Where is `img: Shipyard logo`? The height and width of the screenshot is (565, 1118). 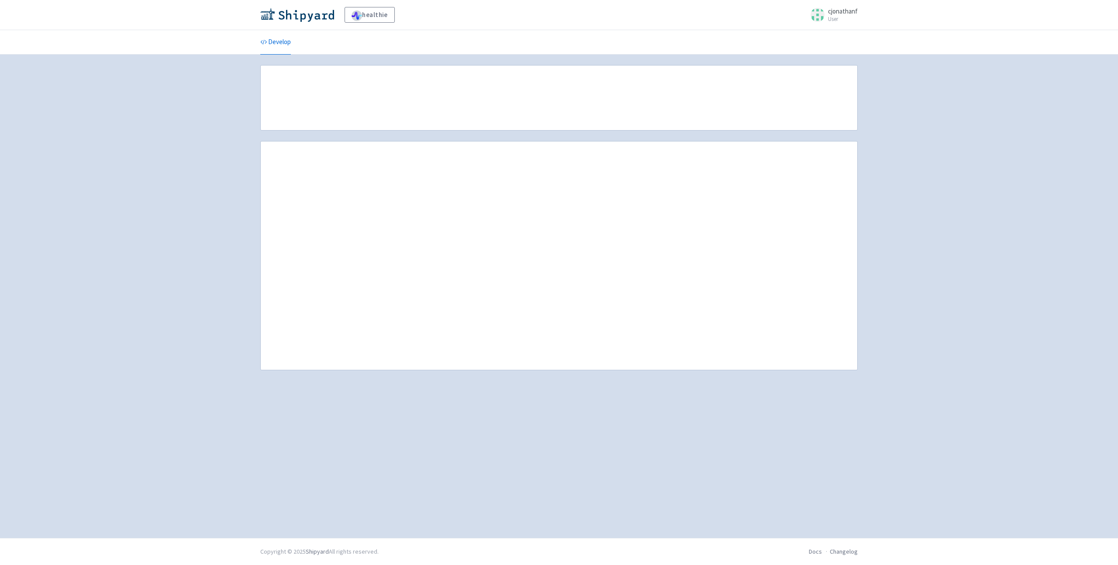
img: Shipyard logo is located at coordinates (297, 15).